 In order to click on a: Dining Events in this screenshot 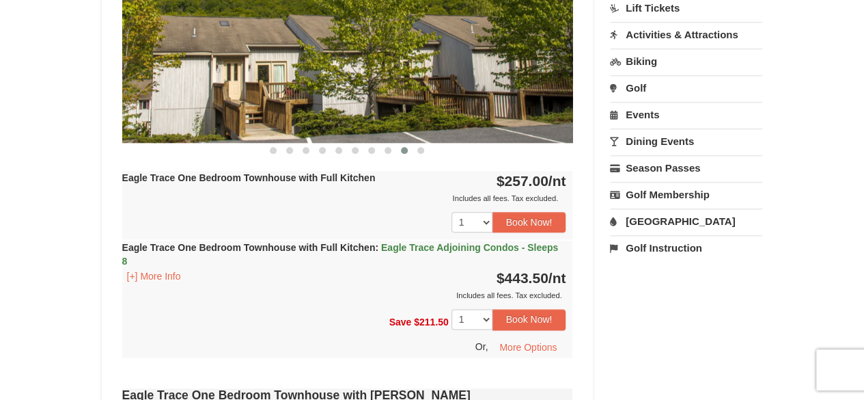, I will do `click(686, 141)`.